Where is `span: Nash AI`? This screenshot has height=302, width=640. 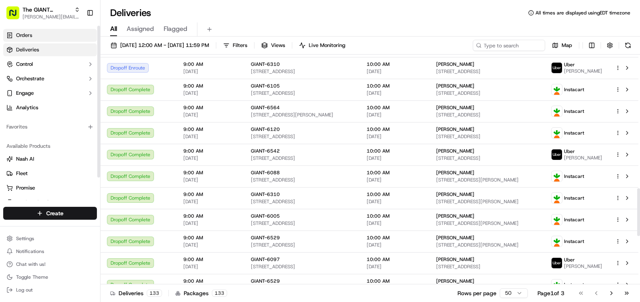
span: Nash AI is located at coordinates (25, 159).